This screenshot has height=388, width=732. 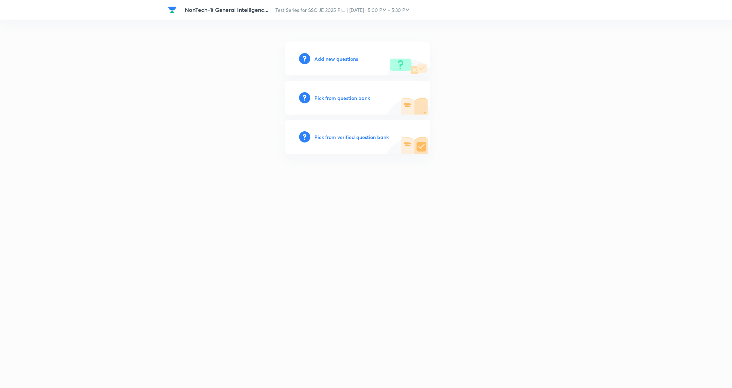 I want to click on span: NonTech-1( General Intelligenc..., so click(x=227, y=9).